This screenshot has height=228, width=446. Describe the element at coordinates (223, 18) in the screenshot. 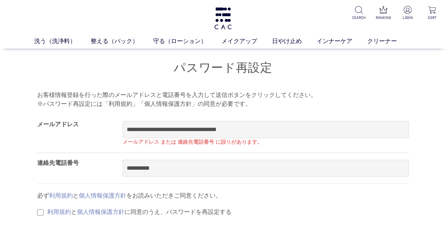

I see `img: logo` at that location.